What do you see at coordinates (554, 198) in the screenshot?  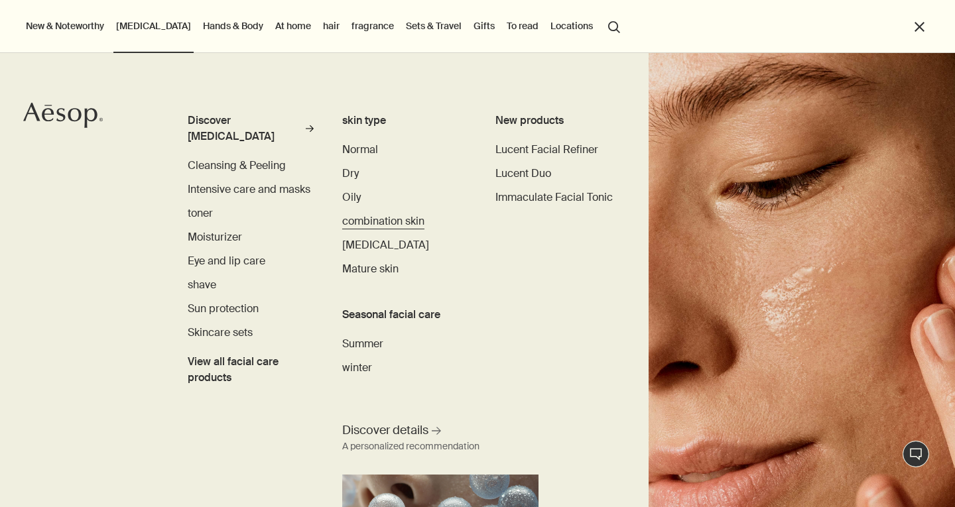 I see `a: Immaculate Facial Tonic` at bounding box center [554, 198].